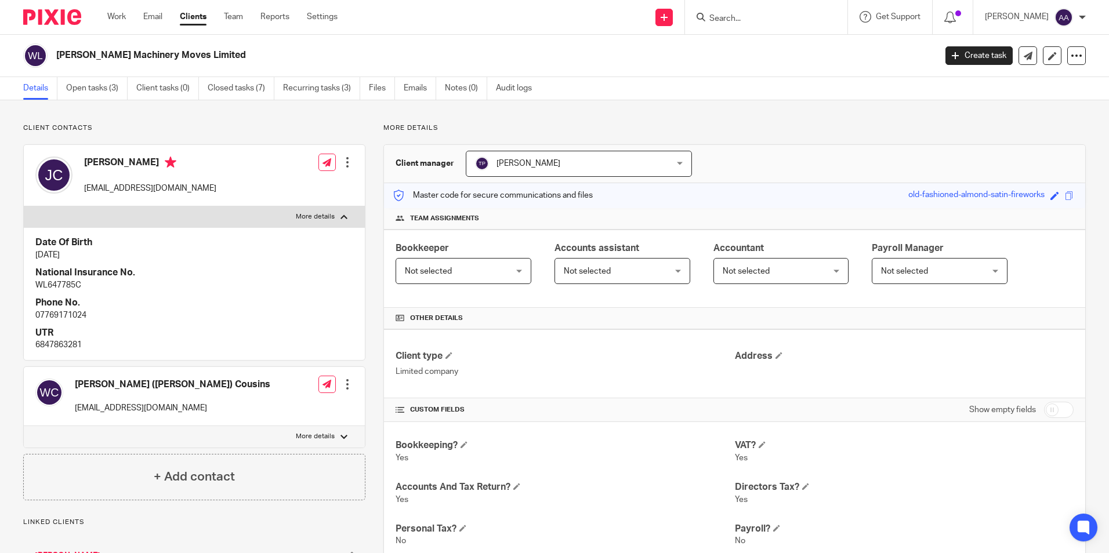 The image size is (1109, 553). Describe the element at coordinates (152, 17) in the screenshot. I see `a: Email` at that location.